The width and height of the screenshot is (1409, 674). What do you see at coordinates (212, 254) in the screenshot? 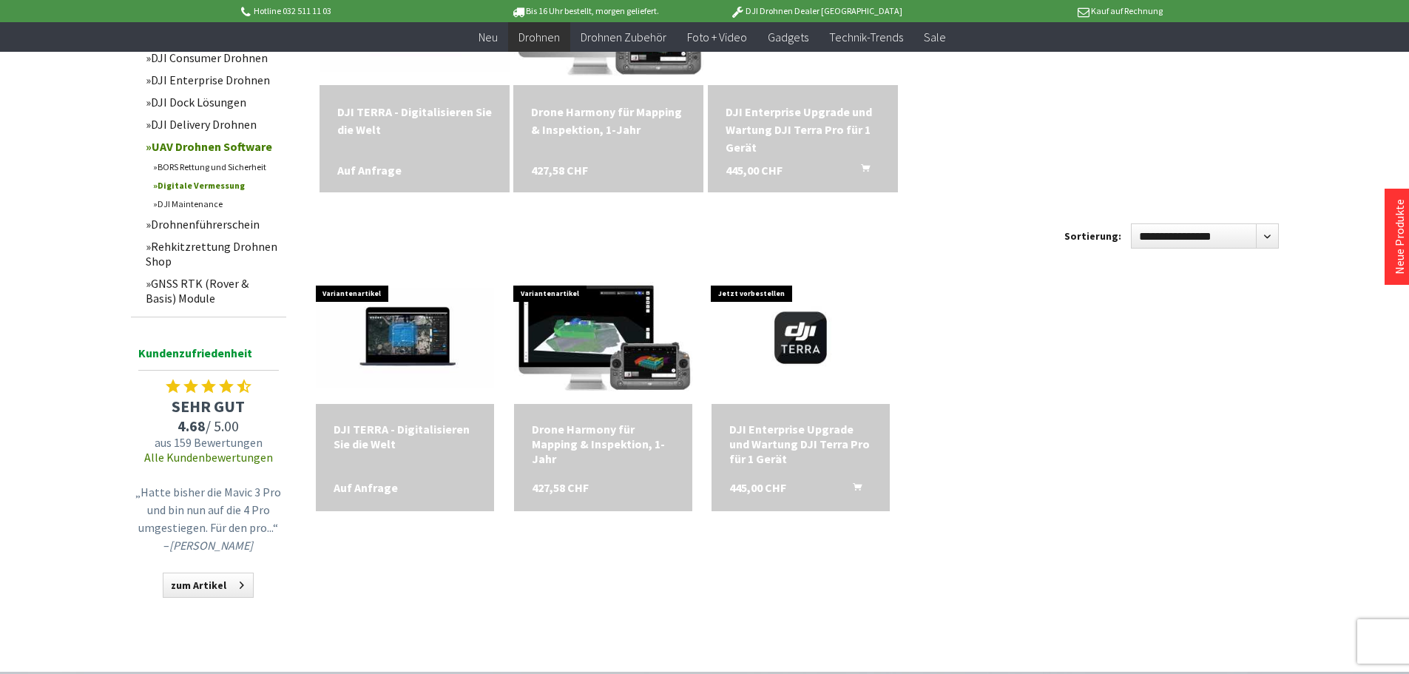
I see `a: Rehkitzrettung Drohnen Shop` at bounding box center [212, 254].